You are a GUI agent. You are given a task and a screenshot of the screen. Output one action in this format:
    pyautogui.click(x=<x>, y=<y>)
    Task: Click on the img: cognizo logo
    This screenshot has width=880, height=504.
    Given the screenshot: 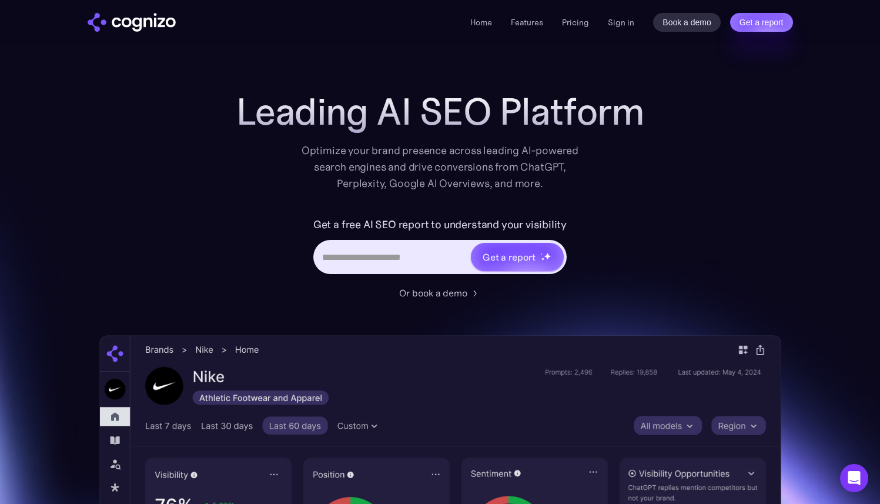 What is the action you would take?
    pyautogui.click(x=132, y=22)
    